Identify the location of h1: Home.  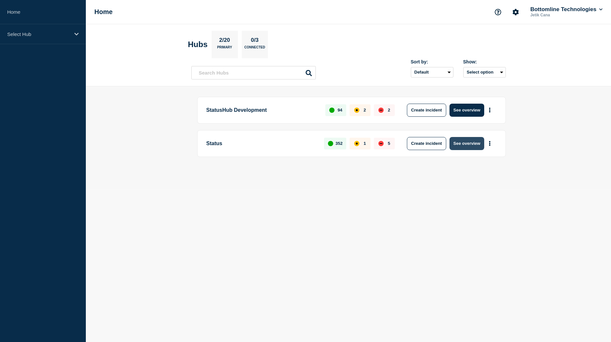
(103, 12).